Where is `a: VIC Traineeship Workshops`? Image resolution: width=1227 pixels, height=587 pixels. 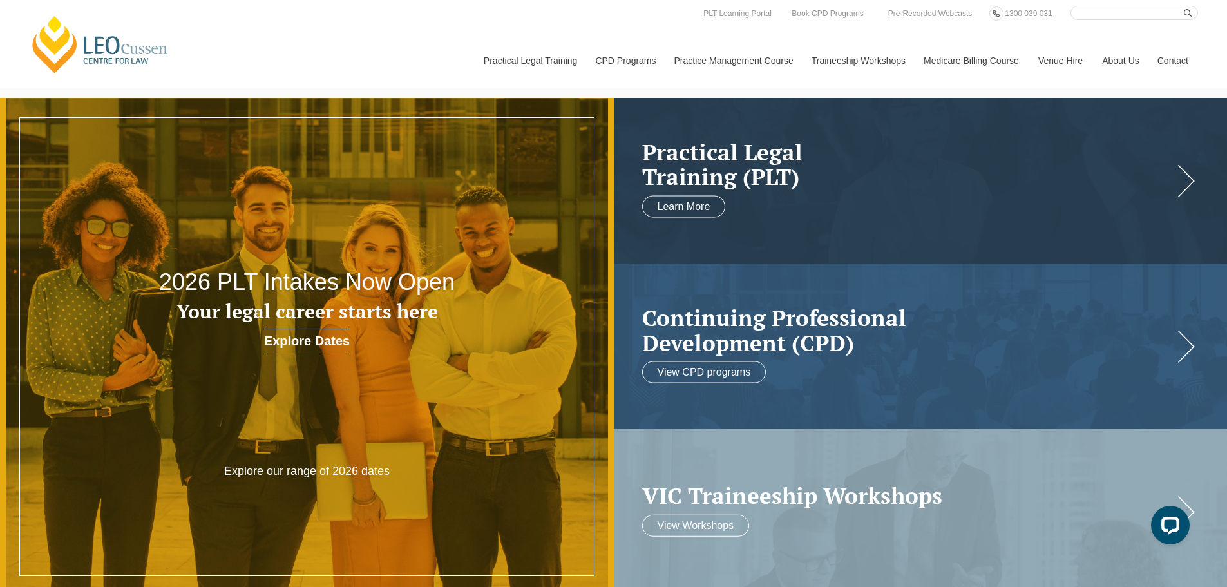
a: VIC Traineeship Workshops is located at coordinates (907, 495).